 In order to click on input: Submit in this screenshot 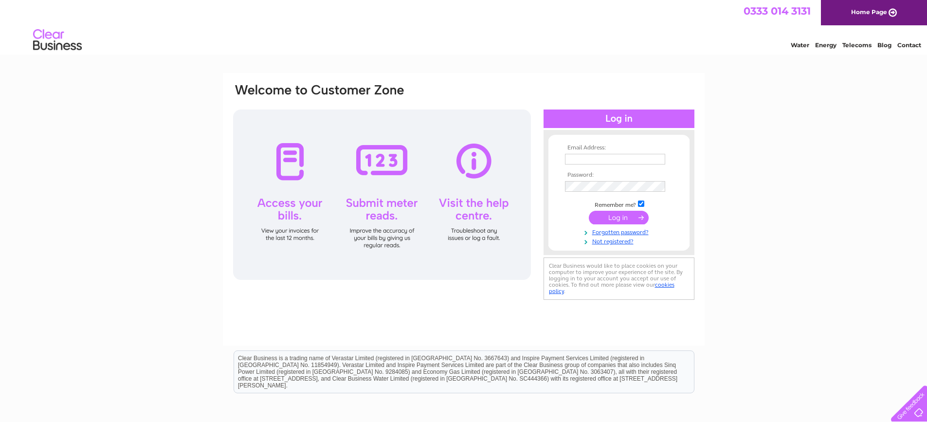, I will do `click(619, 218)`.